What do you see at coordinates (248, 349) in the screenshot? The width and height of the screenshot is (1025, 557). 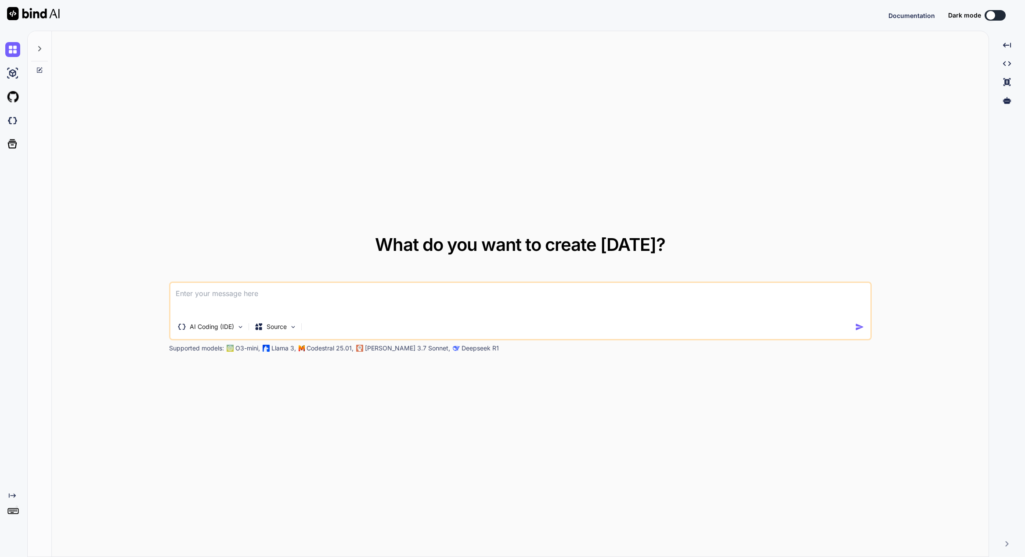 I see `p: O3-mini,` at bounding box center [248, 349].